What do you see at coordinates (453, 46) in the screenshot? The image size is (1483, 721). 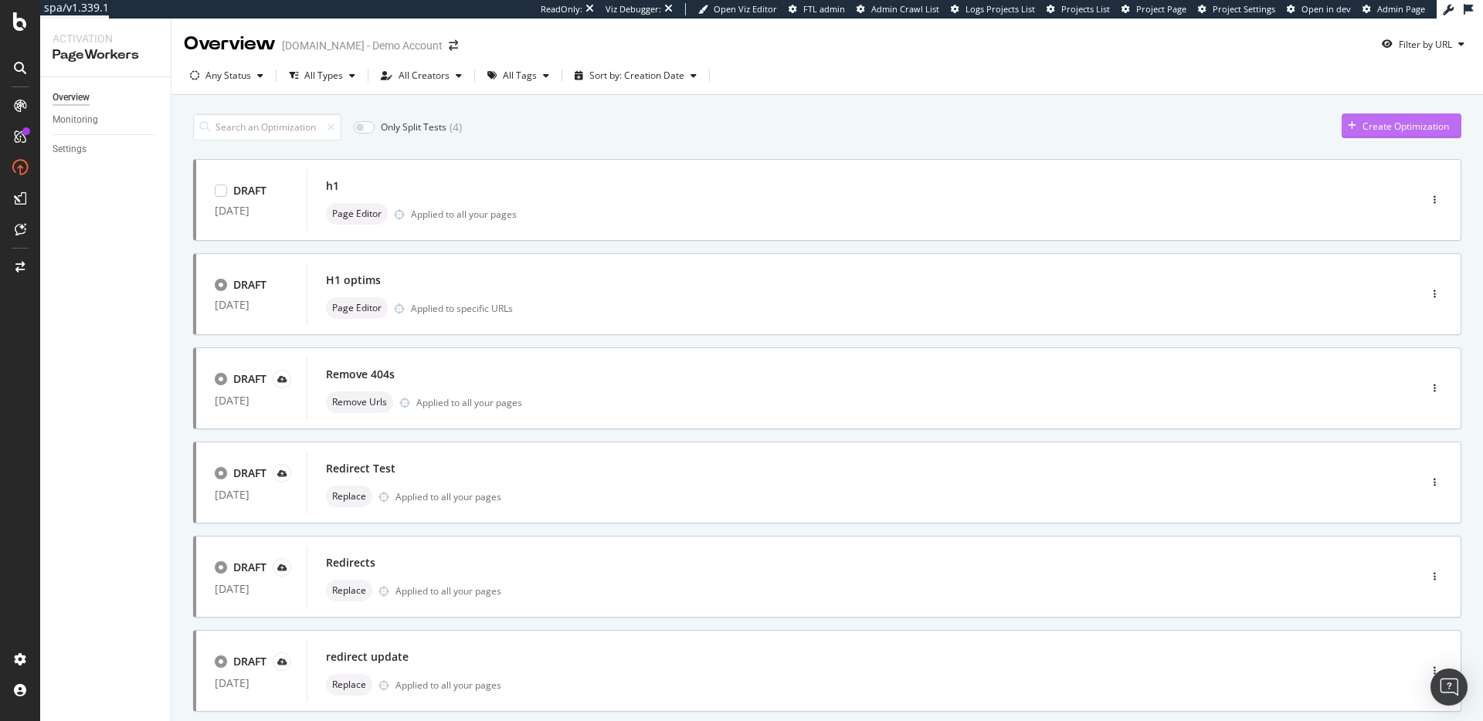 I see `div: arrow-right-arrow-left` at bounding box center [453, 46].